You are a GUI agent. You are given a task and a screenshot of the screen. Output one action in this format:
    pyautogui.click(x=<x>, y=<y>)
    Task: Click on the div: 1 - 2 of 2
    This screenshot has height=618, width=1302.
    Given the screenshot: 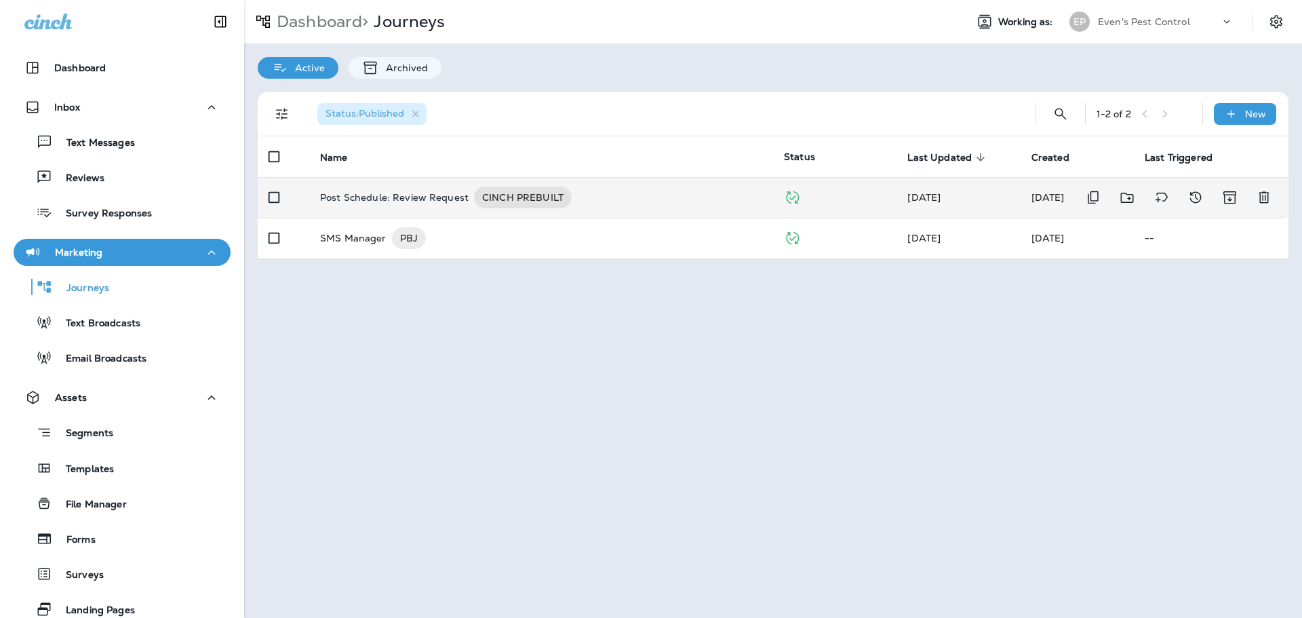 What is the action you would take?
    pyautogui.click(x=1113, y=114)
    